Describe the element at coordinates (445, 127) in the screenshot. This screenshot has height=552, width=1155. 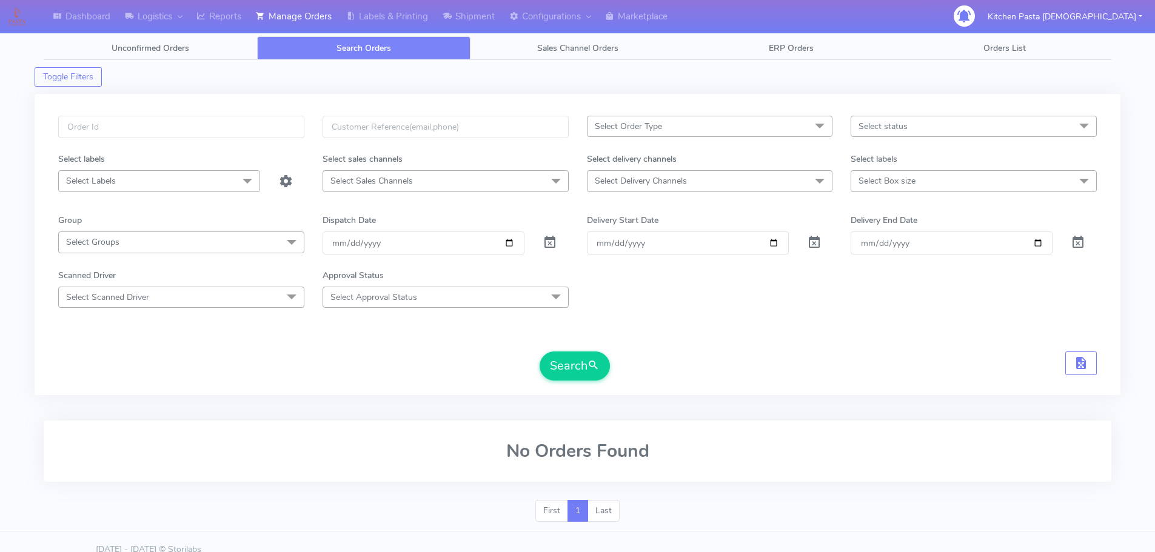
I see `input: Customer Reference(email,phone)` at that location.